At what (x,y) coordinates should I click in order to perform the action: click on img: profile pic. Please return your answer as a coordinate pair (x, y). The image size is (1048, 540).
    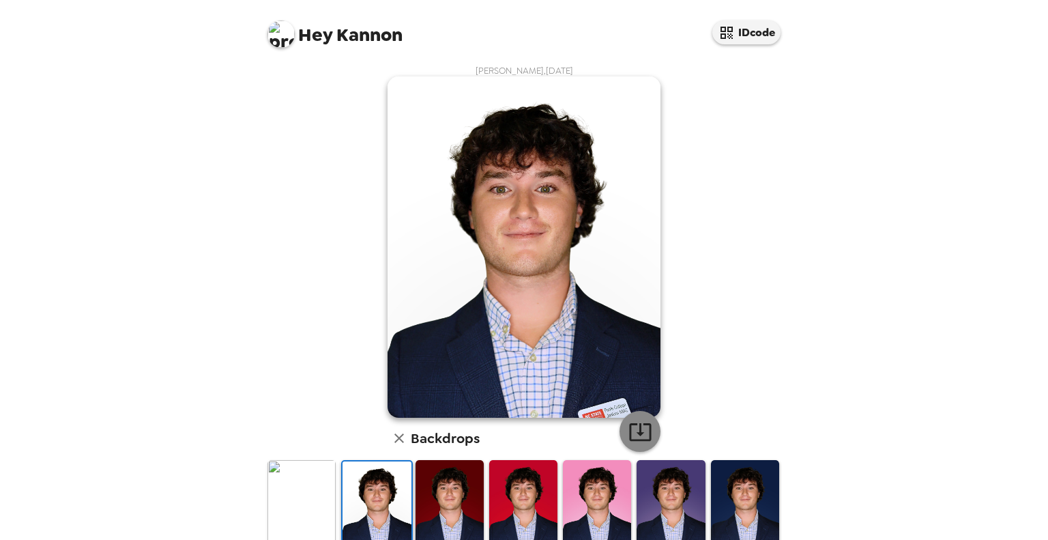
    Looking at the image, I should click on (281, 34).